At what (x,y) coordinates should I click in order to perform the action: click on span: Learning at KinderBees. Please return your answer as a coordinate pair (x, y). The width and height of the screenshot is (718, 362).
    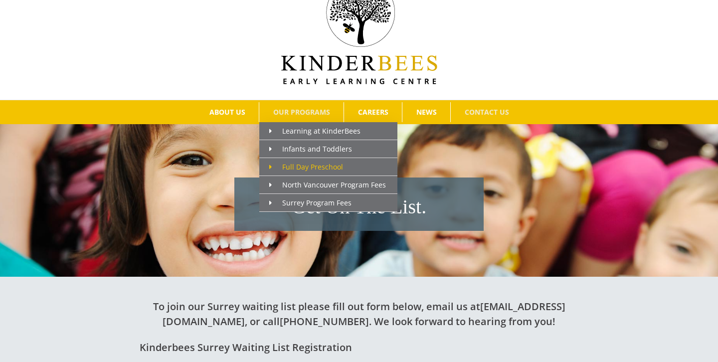
    Looking at the image, I should click on (314, 131).